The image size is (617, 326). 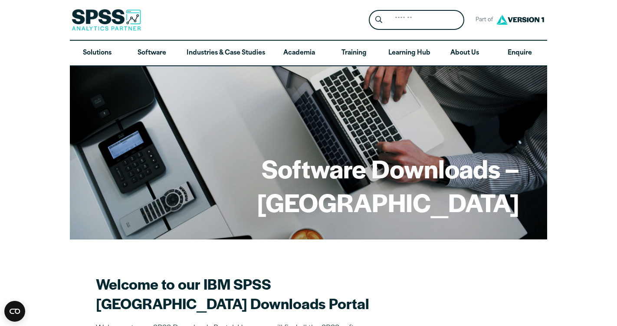 I want to click on a: Training, so click(x=354, y=53).